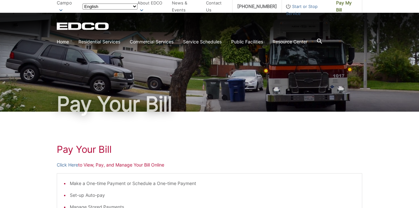 The width and height of the screenshot is (419, 208). What do you see at coordinates (209, 165) in the screenshot?
I see `p: to View, Pay, and Manage Your Bill Online` at bounding box center [209, 165].